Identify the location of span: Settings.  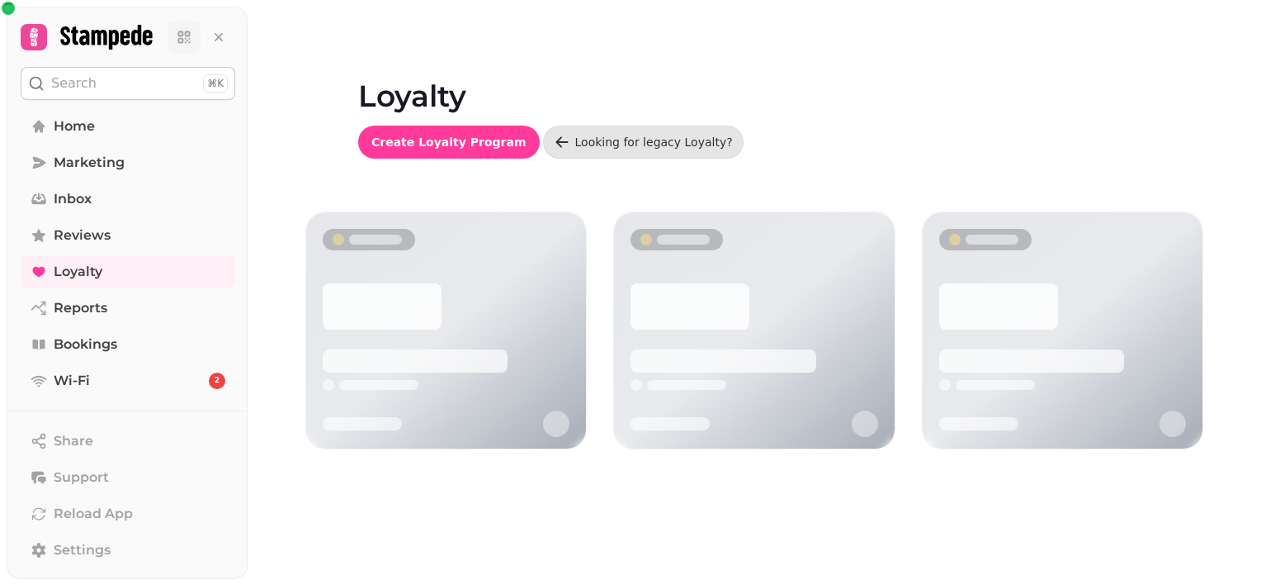
(82, 550).